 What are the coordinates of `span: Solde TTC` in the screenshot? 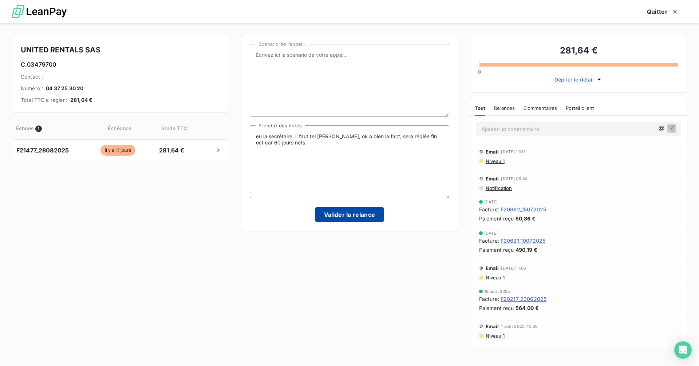 It's located at (174, 128).